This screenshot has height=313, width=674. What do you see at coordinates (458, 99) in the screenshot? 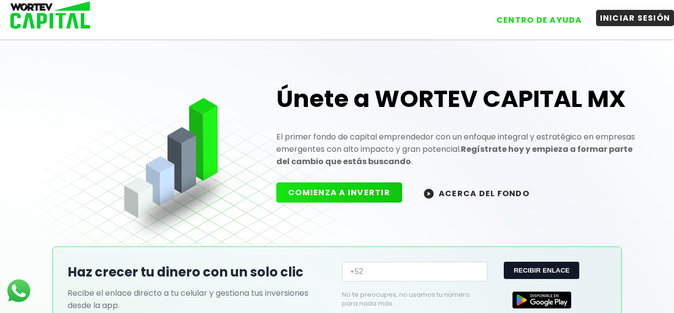
I see `h1: Únete a WORTEV CAPITAL MX` at bounding box center [458, 99].